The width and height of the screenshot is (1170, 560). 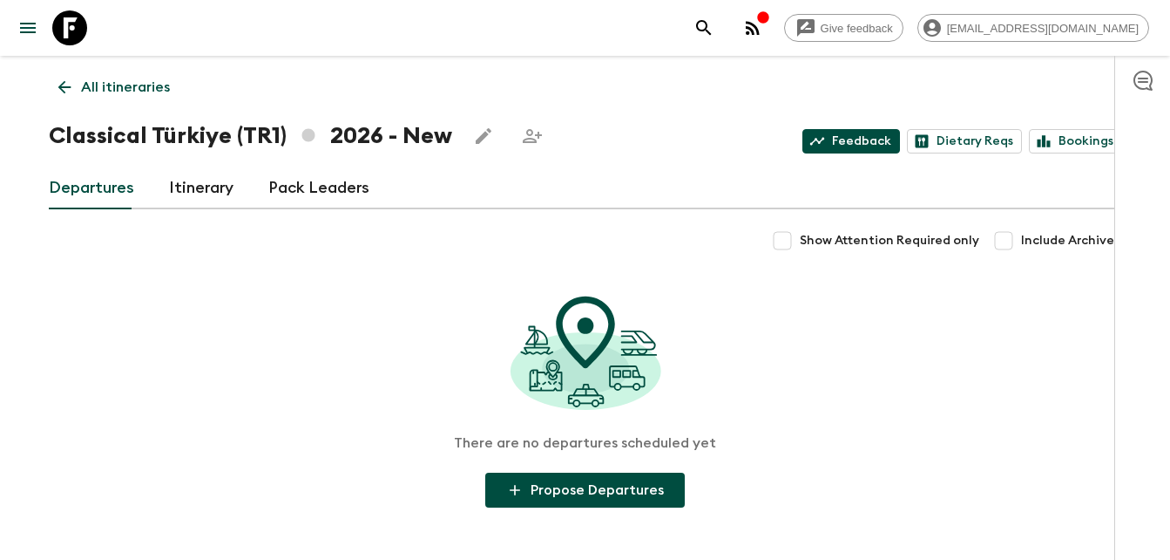 I want to click on h1: Classical Türkiye (TR1) 2026 - New, so click(x=250, y=136).